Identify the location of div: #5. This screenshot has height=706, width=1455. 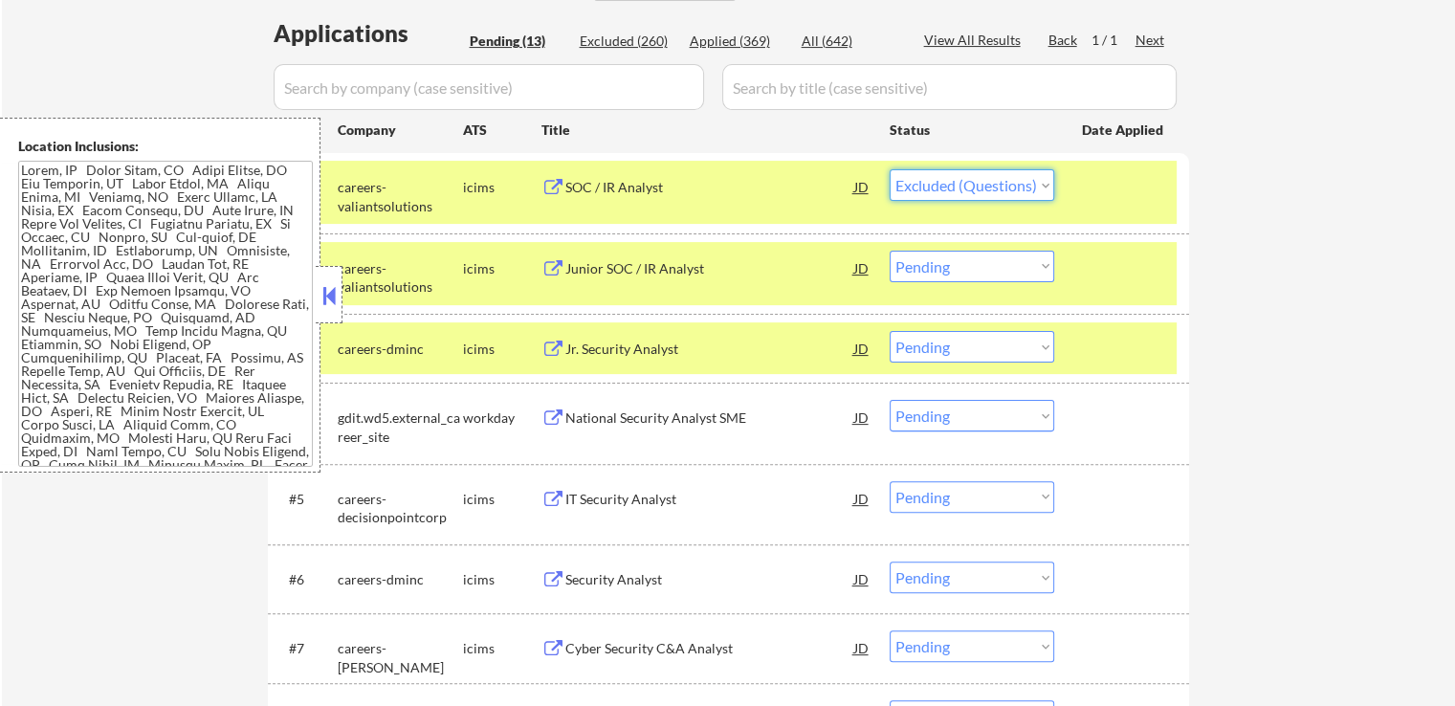
(305, 499).